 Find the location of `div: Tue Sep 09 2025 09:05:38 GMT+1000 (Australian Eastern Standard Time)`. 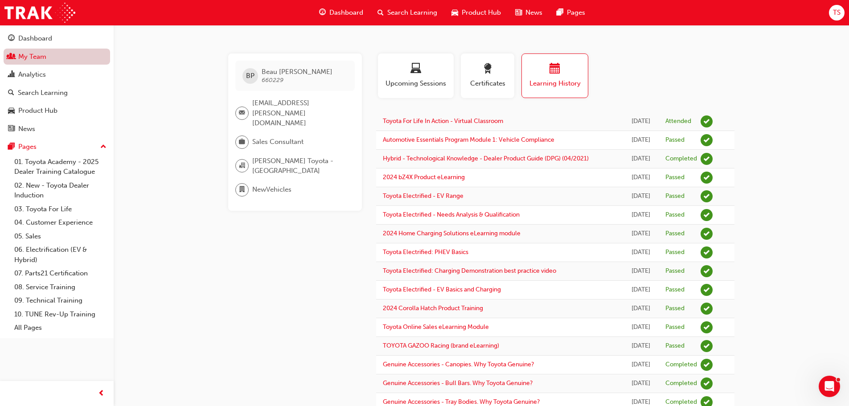

div: Tue Sep 09 2025 09:05:38 GMT+1000 (Australian Eastern Standard Time) is located at coordinates (641, 309).